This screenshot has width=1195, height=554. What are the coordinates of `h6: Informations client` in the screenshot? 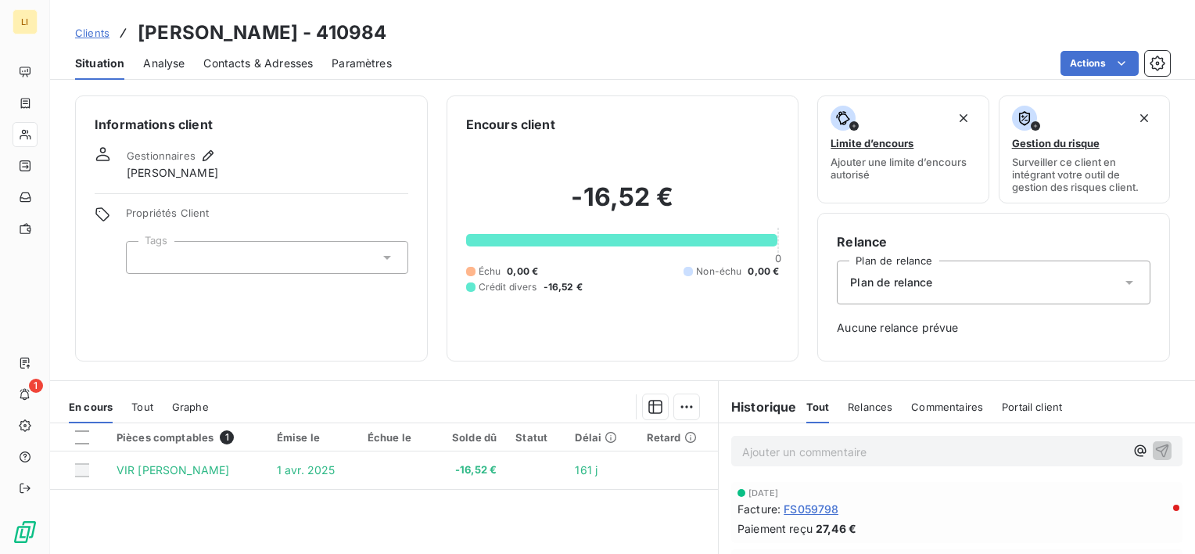 It's located at (251, 124).